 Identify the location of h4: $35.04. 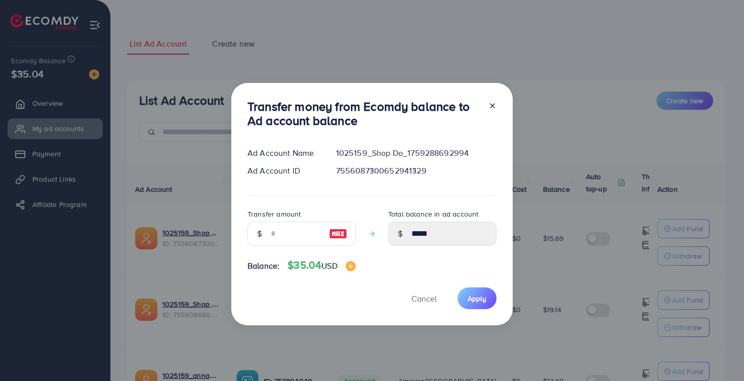
(322, 265).